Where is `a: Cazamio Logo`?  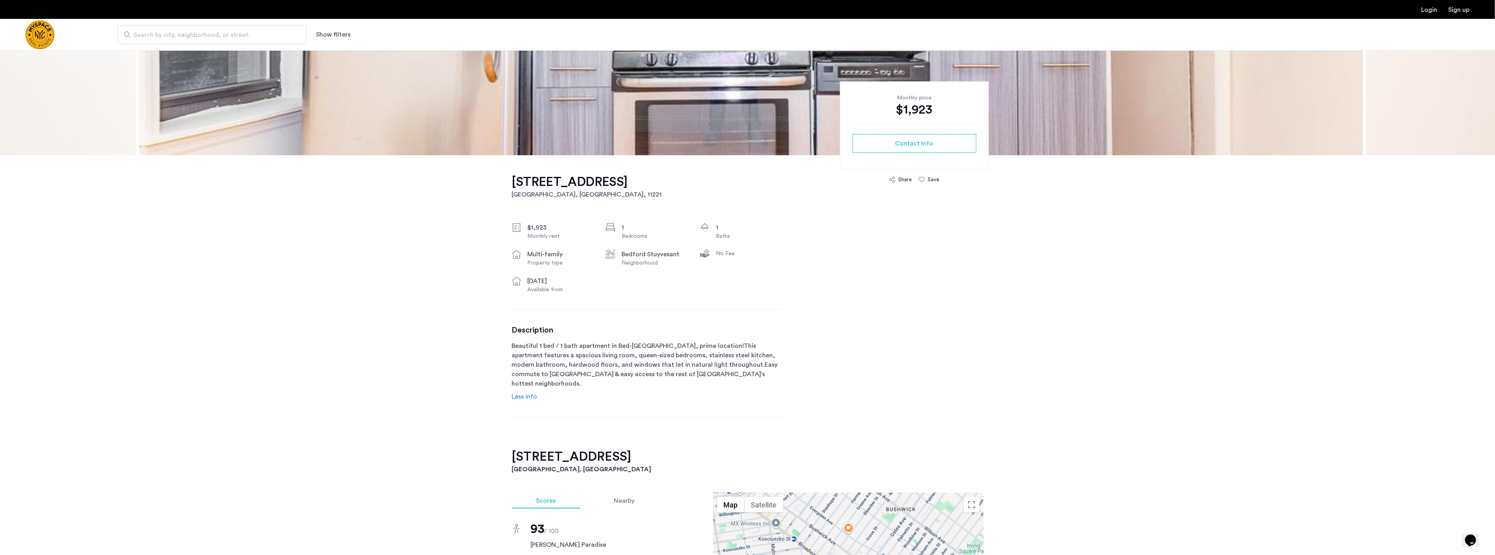
a: Cazamio Logo is located at coordinates (40, 35).